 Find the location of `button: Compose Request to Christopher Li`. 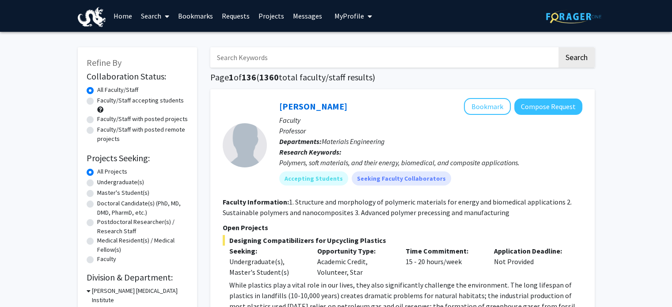

button: Compose Request to Christopher Li is located at coordinates (548, 106).